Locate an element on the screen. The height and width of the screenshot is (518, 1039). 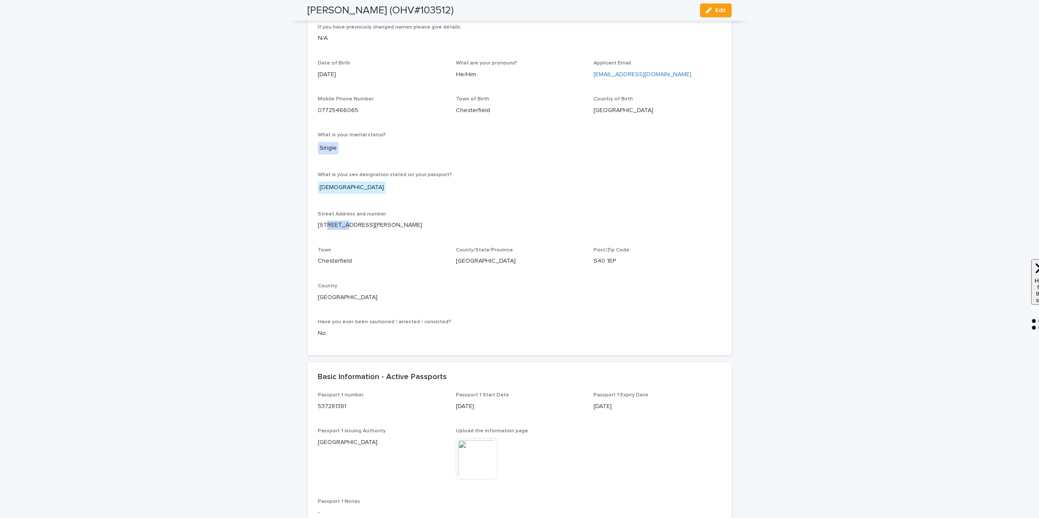
span: Country is located at coordinates (327, 286).